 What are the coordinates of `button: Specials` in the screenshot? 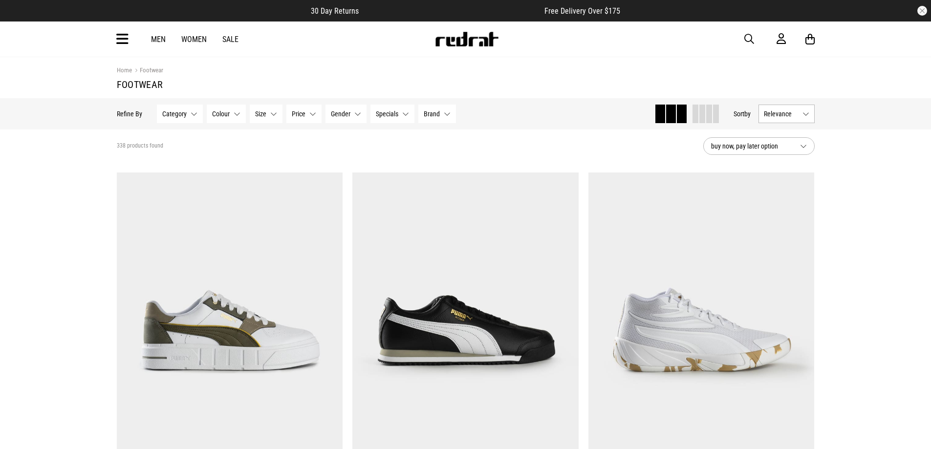 It's located at (393, 114).